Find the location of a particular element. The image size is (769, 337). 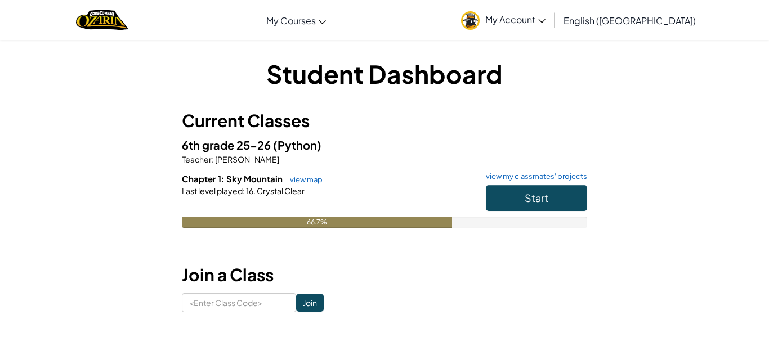

input: Join is located at coordinates (310, 303).